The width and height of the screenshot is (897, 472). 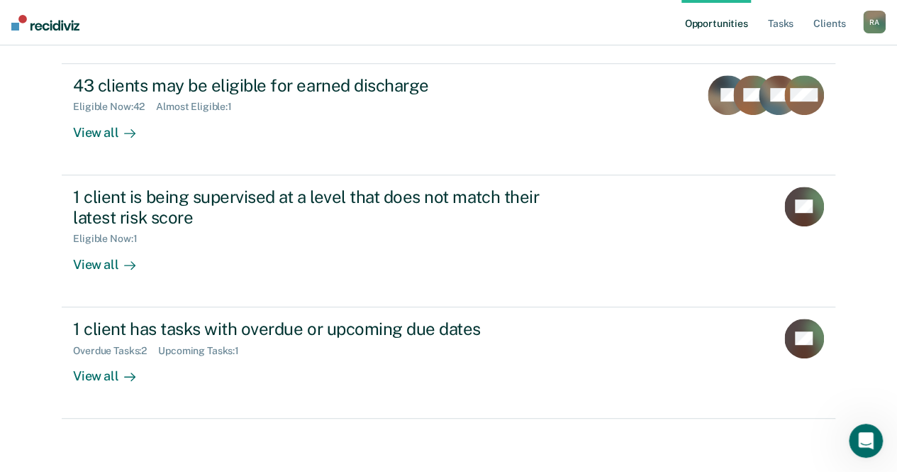 What do you see at coordinates (874, 22) in the screenshot?
I see `div: R A` at bounding box center [874, 22].